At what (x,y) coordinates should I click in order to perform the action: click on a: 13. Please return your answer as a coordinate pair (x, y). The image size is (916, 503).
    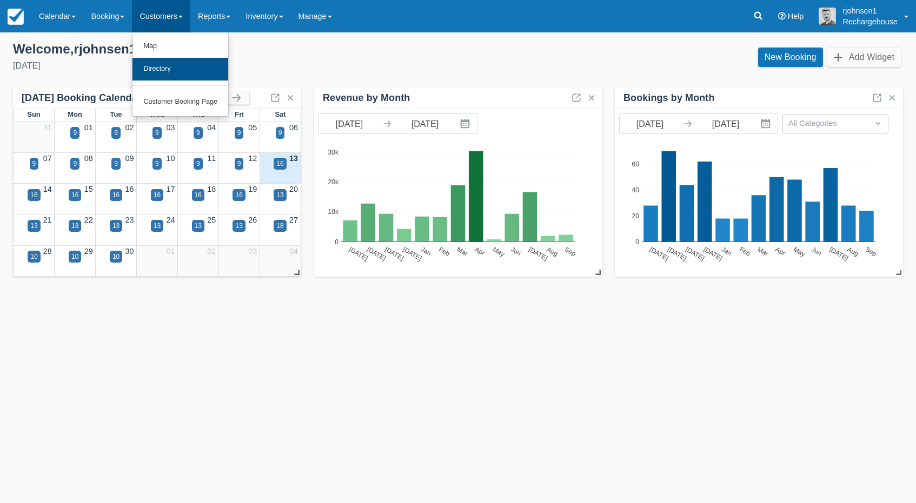
    Looking at the image, I should click on (294, 158).